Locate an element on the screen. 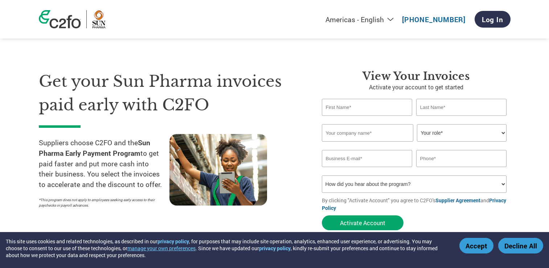  img: c2fo logo is located at coordinates (60, 19).